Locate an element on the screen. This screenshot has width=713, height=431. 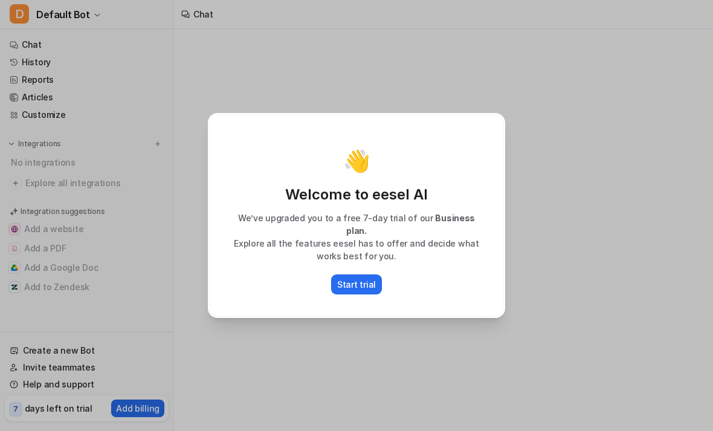
p: Explore all the features eesel has to offer and decide what works best for you. is located at coordinates (357, 250).